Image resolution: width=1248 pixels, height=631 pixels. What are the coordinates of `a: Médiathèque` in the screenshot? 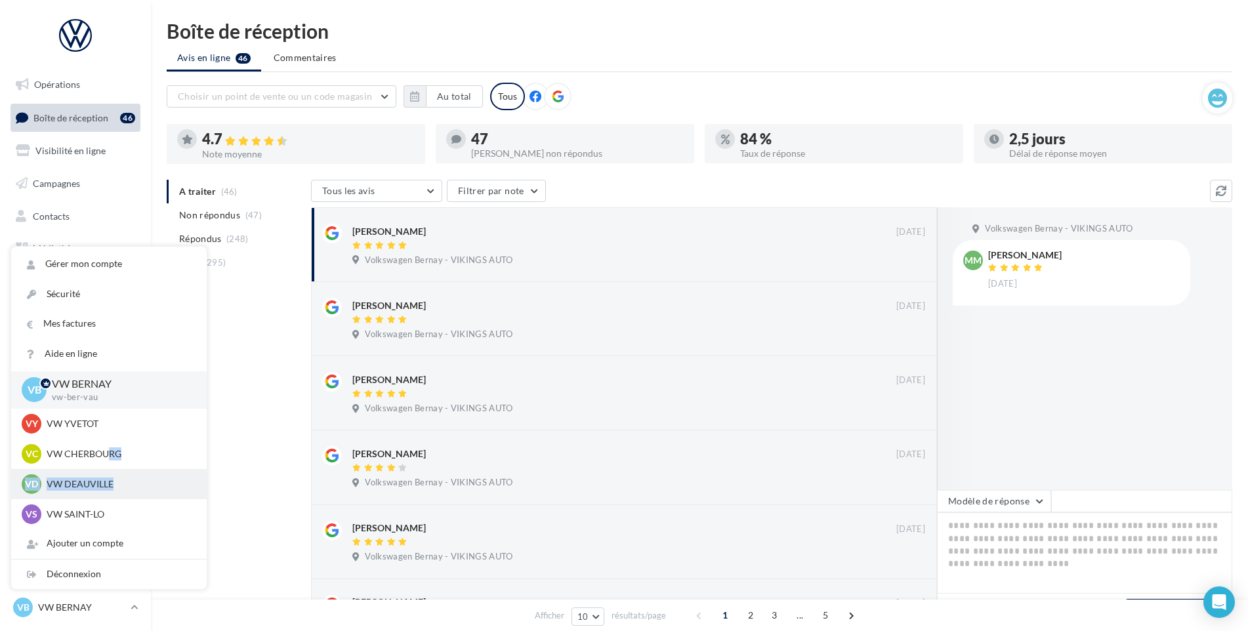 It's located at (75, 249).